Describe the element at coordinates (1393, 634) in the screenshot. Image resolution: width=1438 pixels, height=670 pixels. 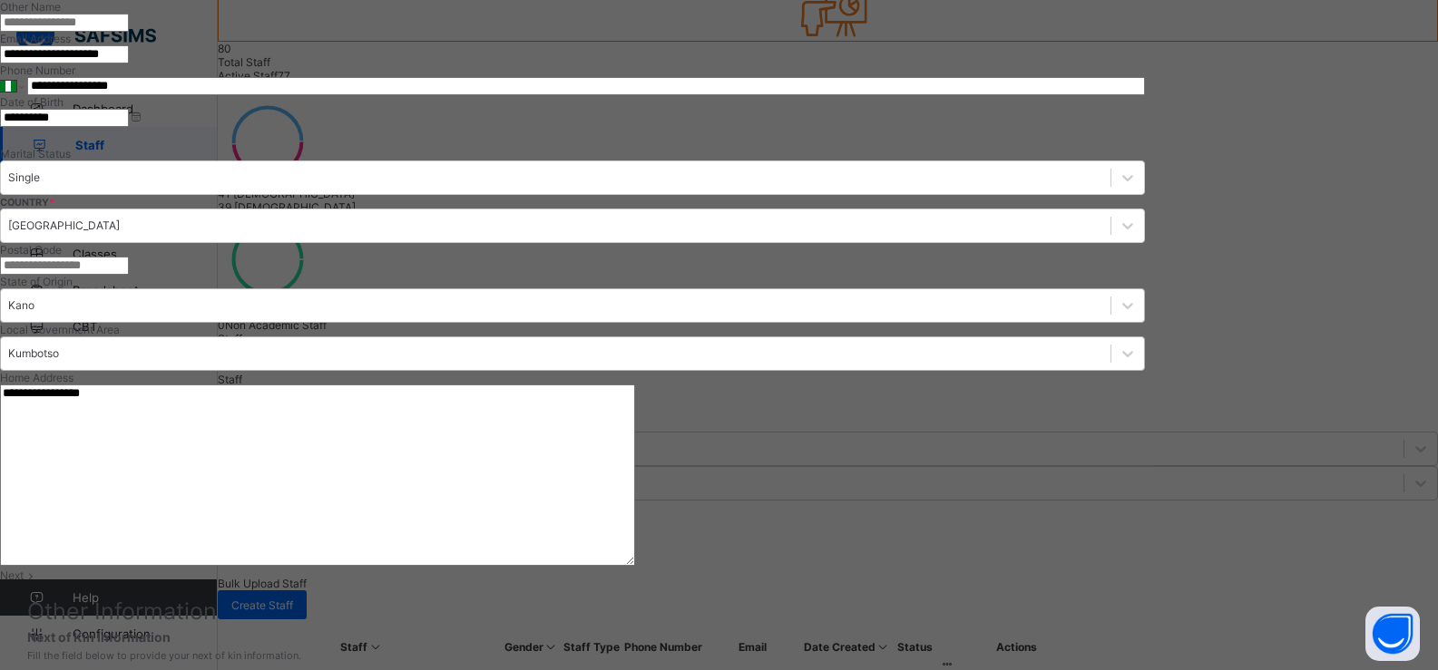
I see `button: Open asap` at that location.